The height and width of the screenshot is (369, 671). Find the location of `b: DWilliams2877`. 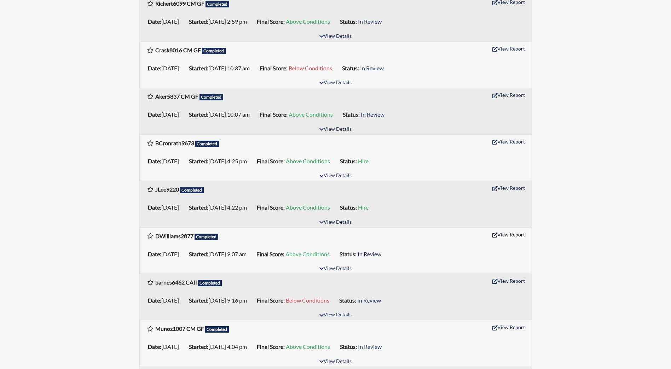

b: DWilliams2877 is located at coordinates (174, 236).